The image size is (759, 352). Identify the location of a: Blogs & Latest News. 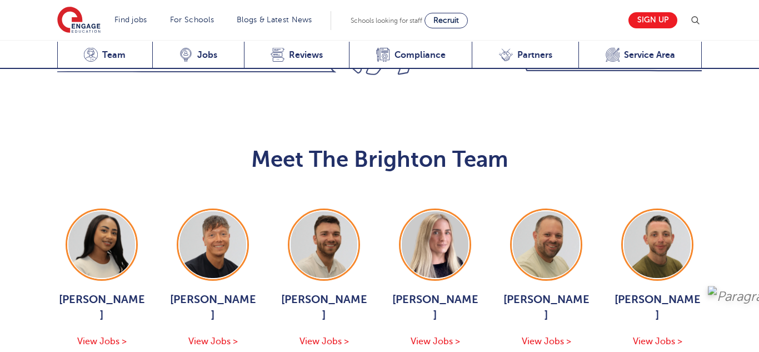
(274, 19).